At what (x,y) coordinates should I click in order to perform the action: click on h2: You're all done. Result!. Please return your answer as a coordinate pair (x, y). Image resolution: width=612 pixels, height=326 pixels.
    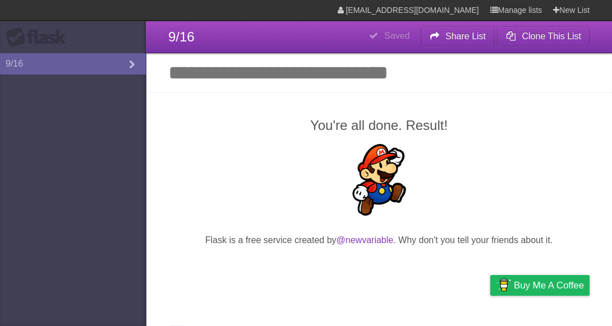
    Looking at the image, I should click on (378, 126).